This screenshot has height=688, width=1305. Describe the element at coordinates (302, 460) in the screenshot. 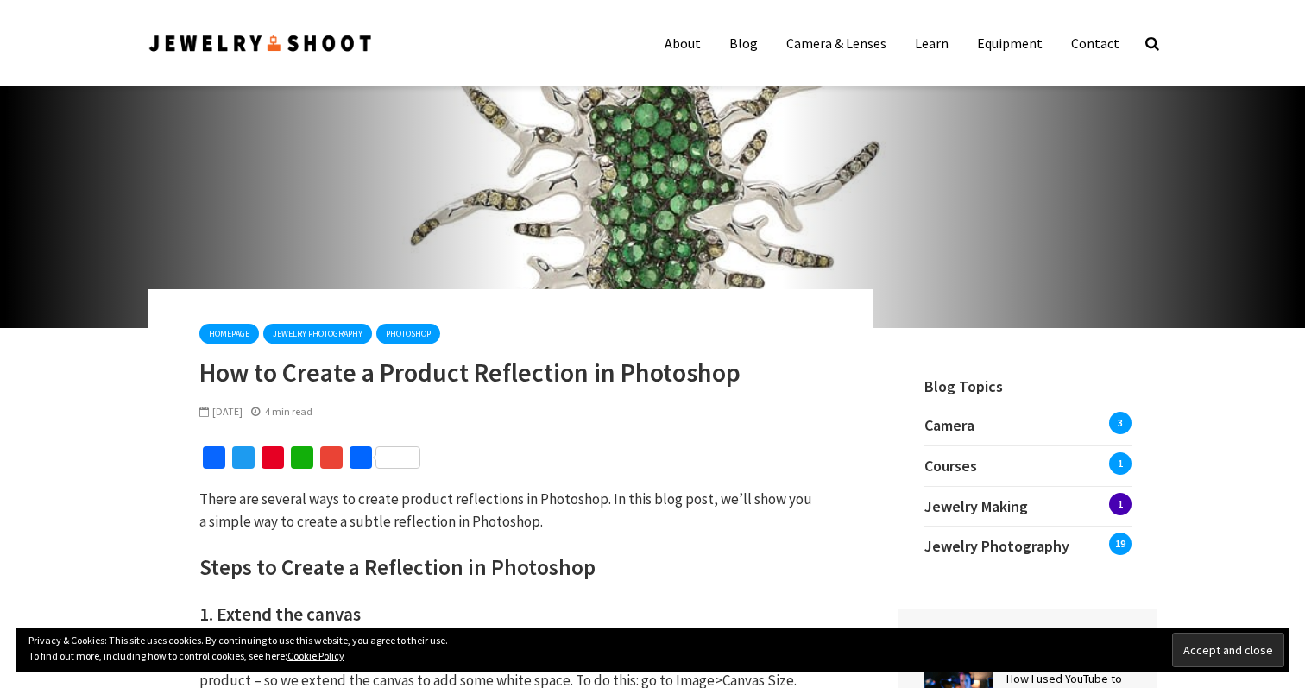

I see `a: WhatsApp` at that location.